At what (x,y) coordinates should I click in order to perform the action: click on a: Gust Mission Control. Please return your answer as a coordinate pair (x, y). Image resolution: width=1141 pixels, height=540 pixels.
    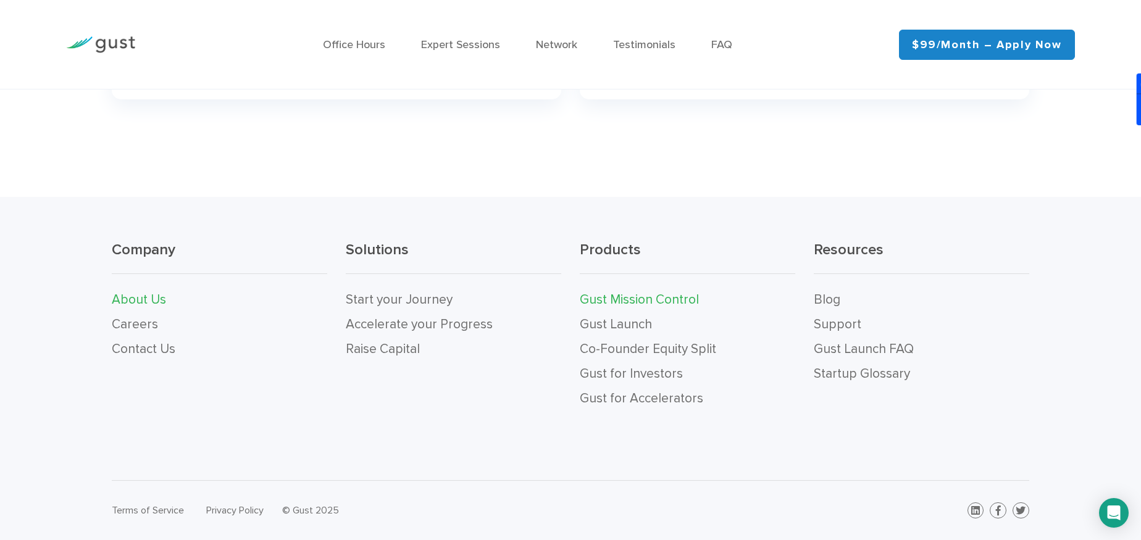
    Looking at the image, I should click on (639, 300).